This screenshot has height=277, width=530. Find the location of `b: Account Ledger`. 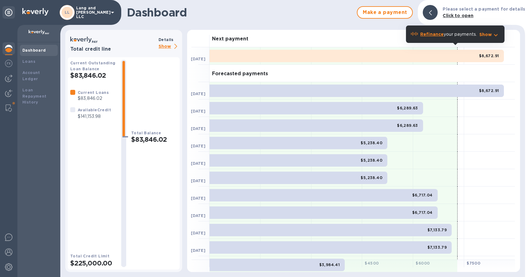

b: Account Ledger is located at coordinates (31, 76).